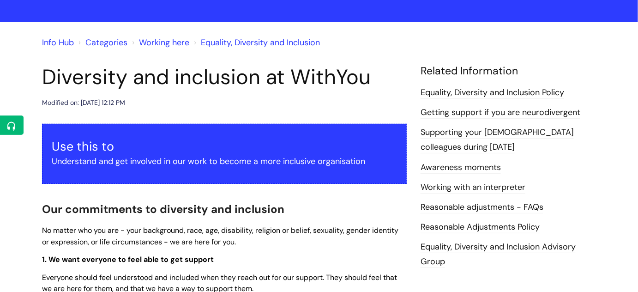  I want to click on span: 1. We want everyone to feel able to get support, so click(128, 259).